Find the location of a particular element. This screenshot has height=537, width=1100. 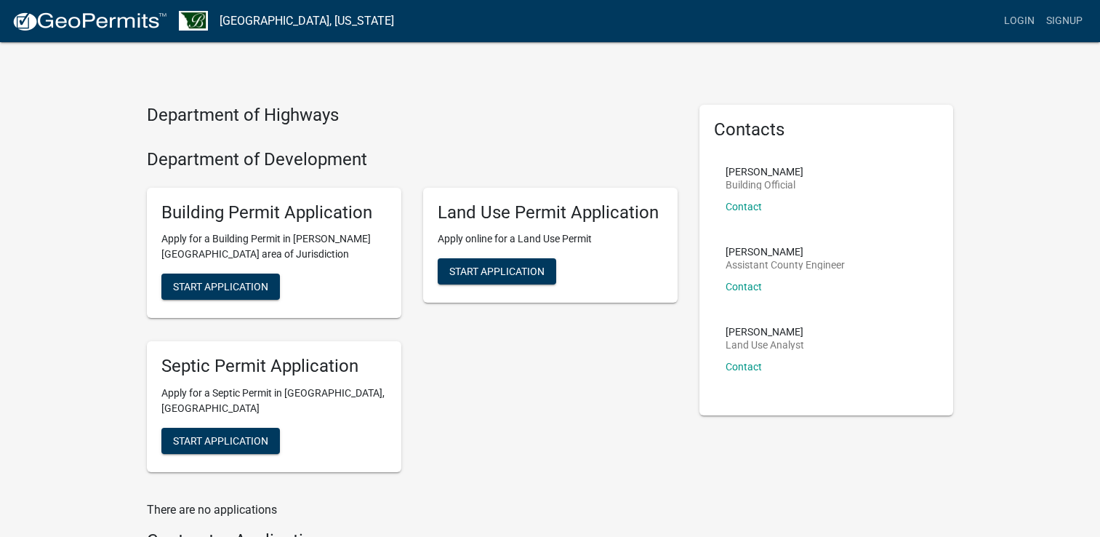

a: Signup is located at coordinates (1065, 21).